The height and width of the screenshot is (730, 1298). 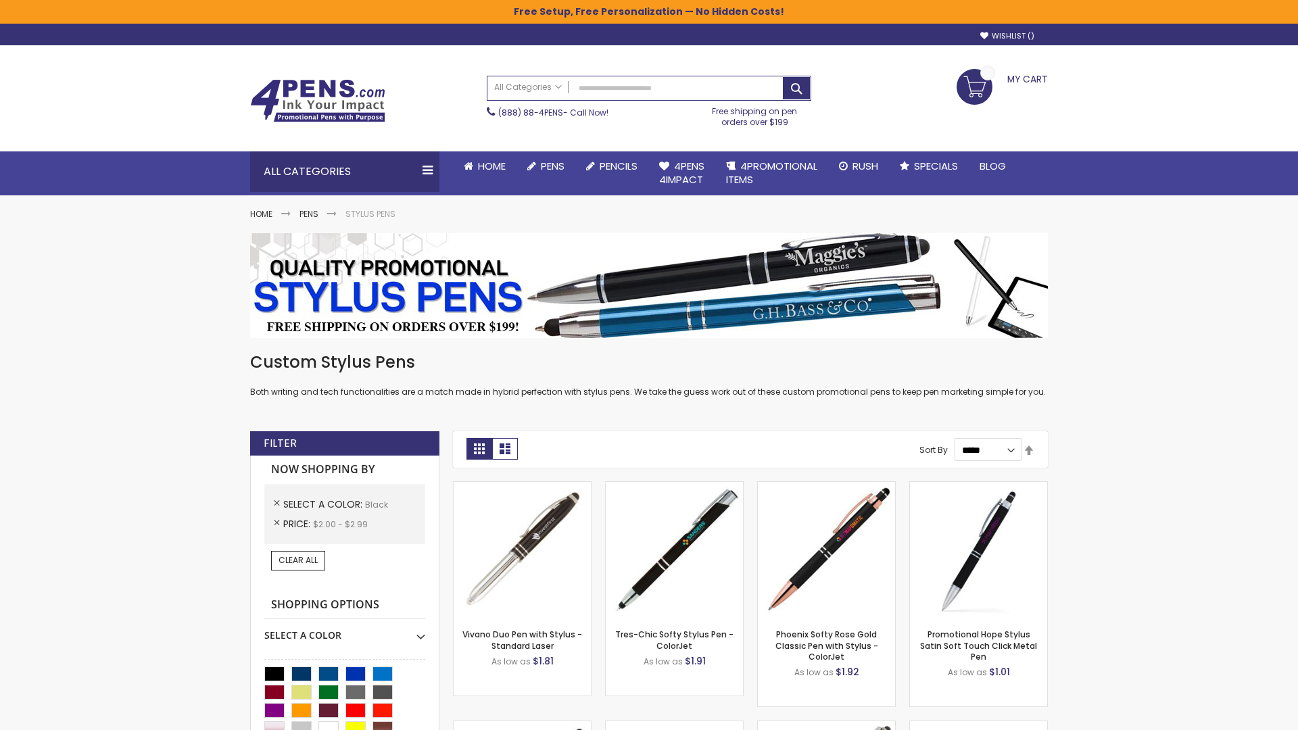 What do you see at coordinates (522, 550) in the screenshot?
I see `img: Vivano Duo Pen with Stylus - Standard Laser-Black` at bounding box center [522, 550].